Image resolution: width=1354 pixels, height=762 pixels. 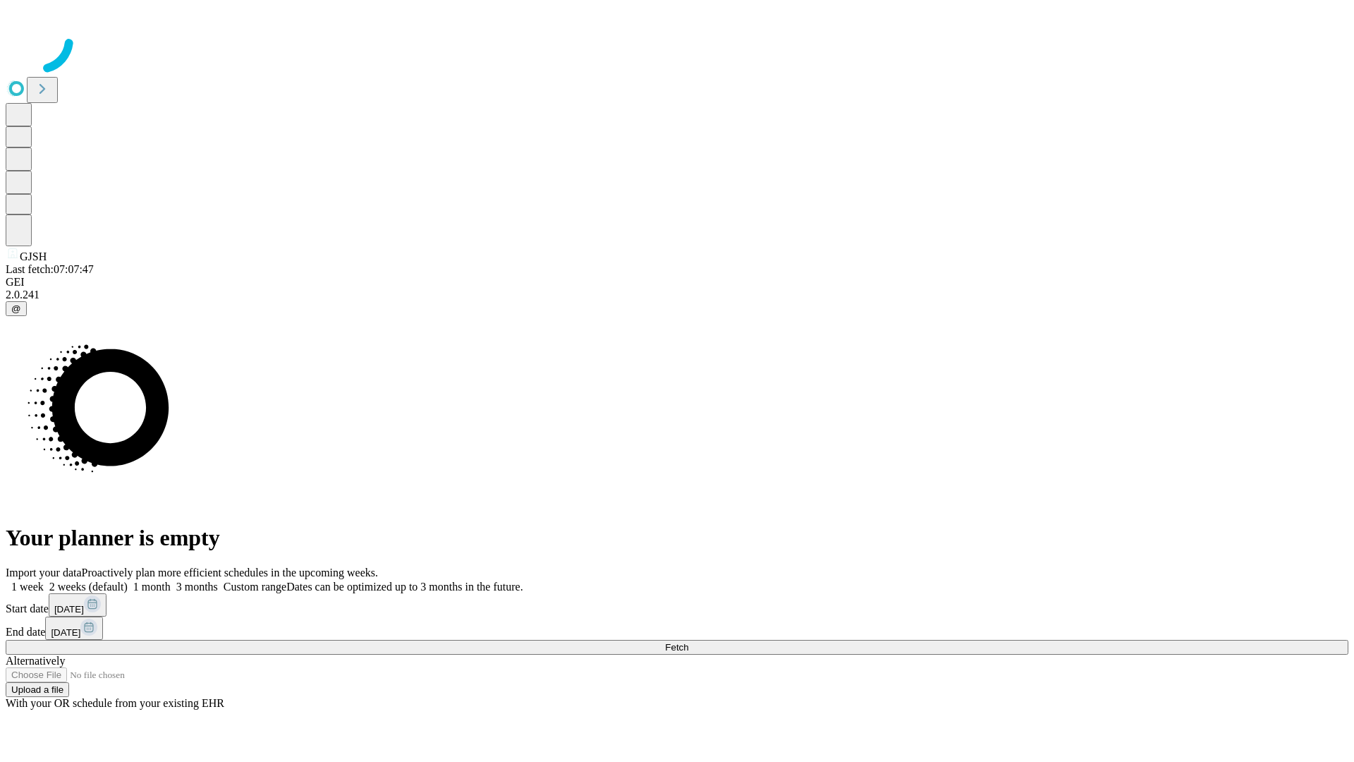 I want to click on span: Custom range, so click(x=255, y=586).